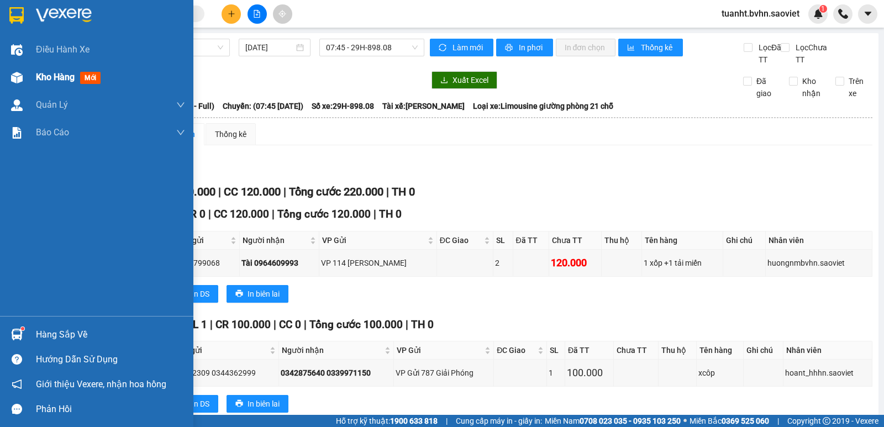 The image size is (884, 427). Describe the element at coordinates (657, 47) in the screenshot. I see `span: Thống kê` at that location.